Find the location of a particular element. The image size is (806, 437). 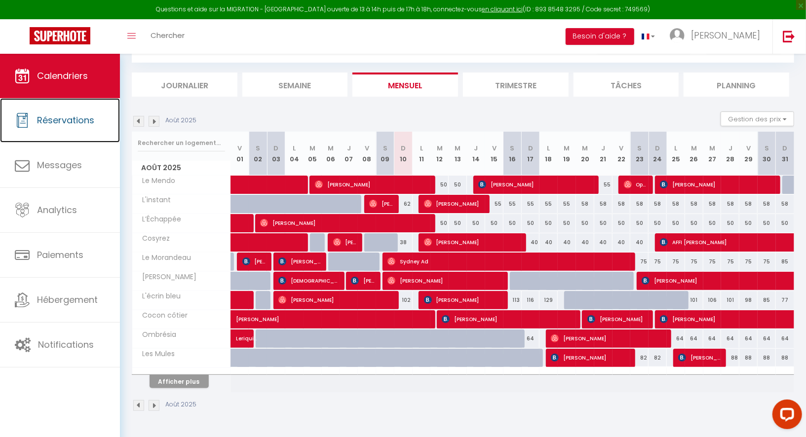

a: en cliquant ici is located at coordinates (502, 9).